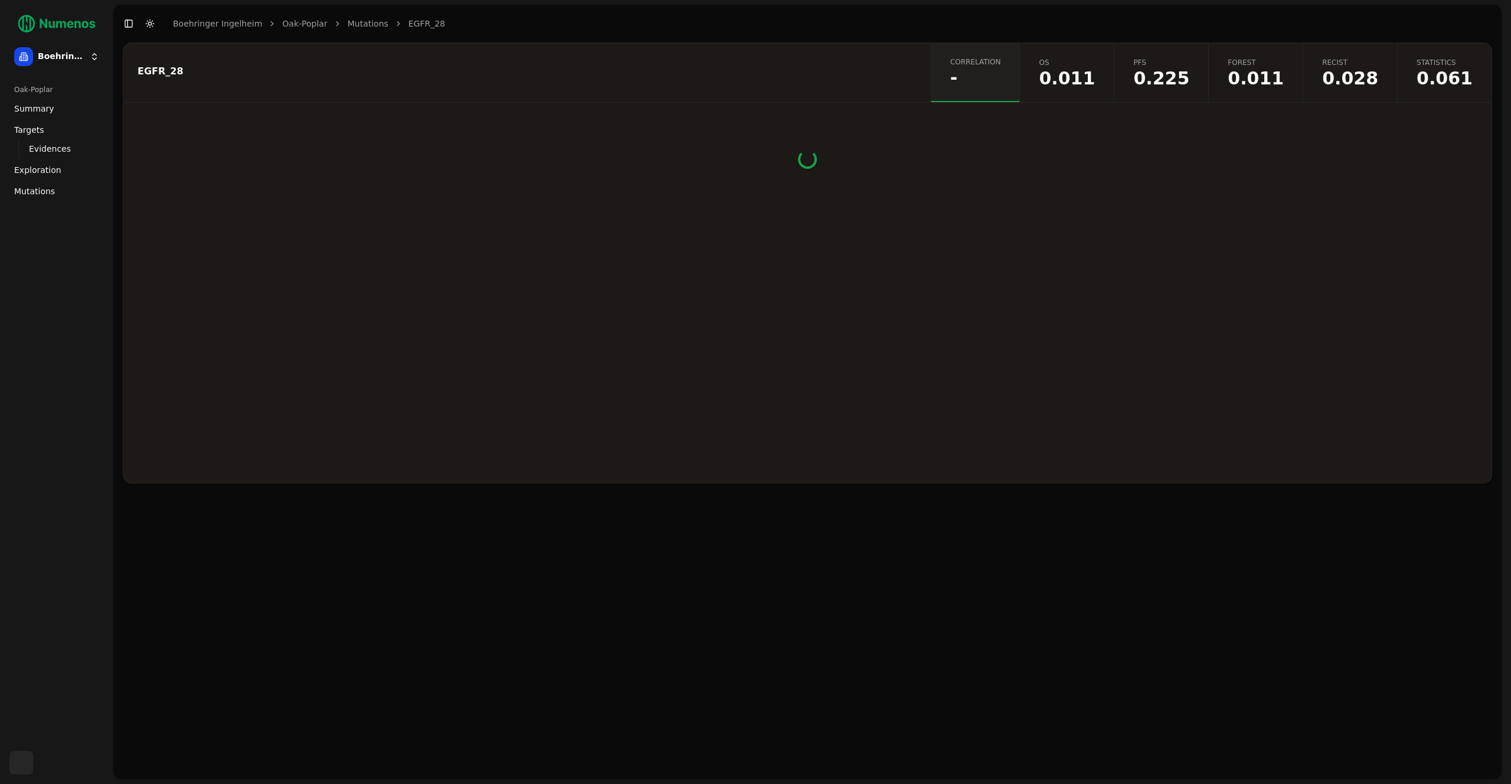 The height and width of the screenshot is (784, 1511). I want to click on span: Statistics, so click(1445, 63).